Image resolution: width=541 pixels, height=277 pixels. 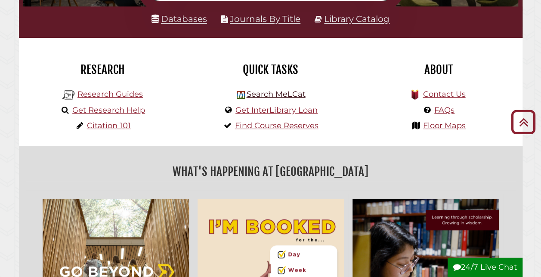 What do you see at coordinates (277, 126) in the screenshot?
I see `a: Find Course Reserves` at bounding box center [277, 126].